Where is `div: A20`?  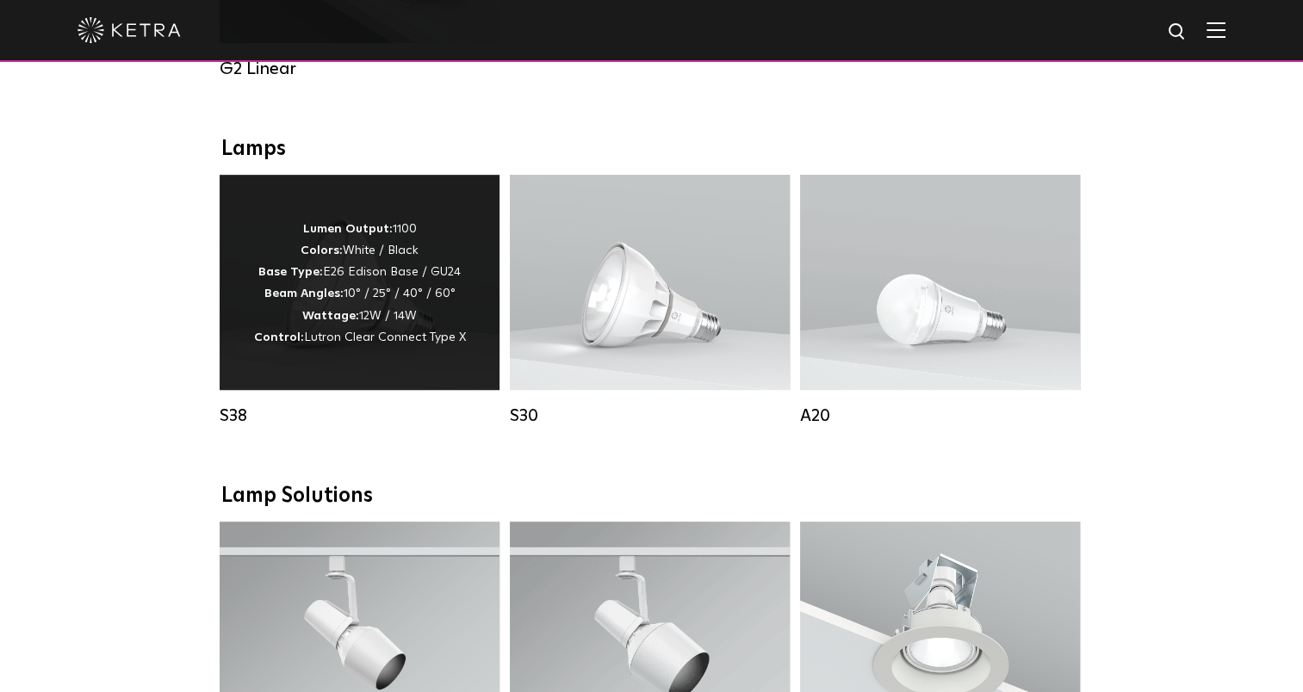 div: A20 is located at coordinates (940, 416).